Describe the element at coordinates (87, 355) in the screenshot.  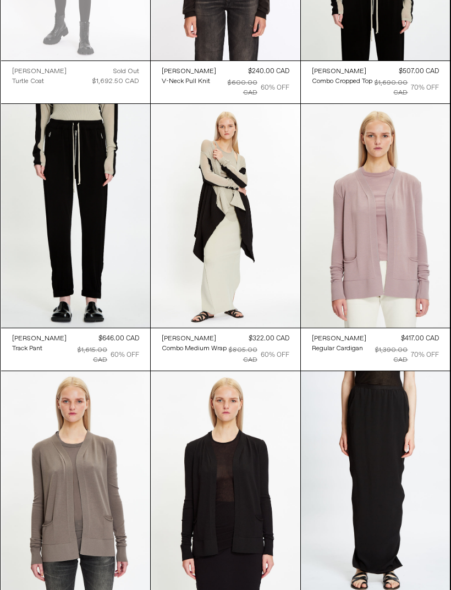
I see `div: $1,615.00 CAD` at that location.